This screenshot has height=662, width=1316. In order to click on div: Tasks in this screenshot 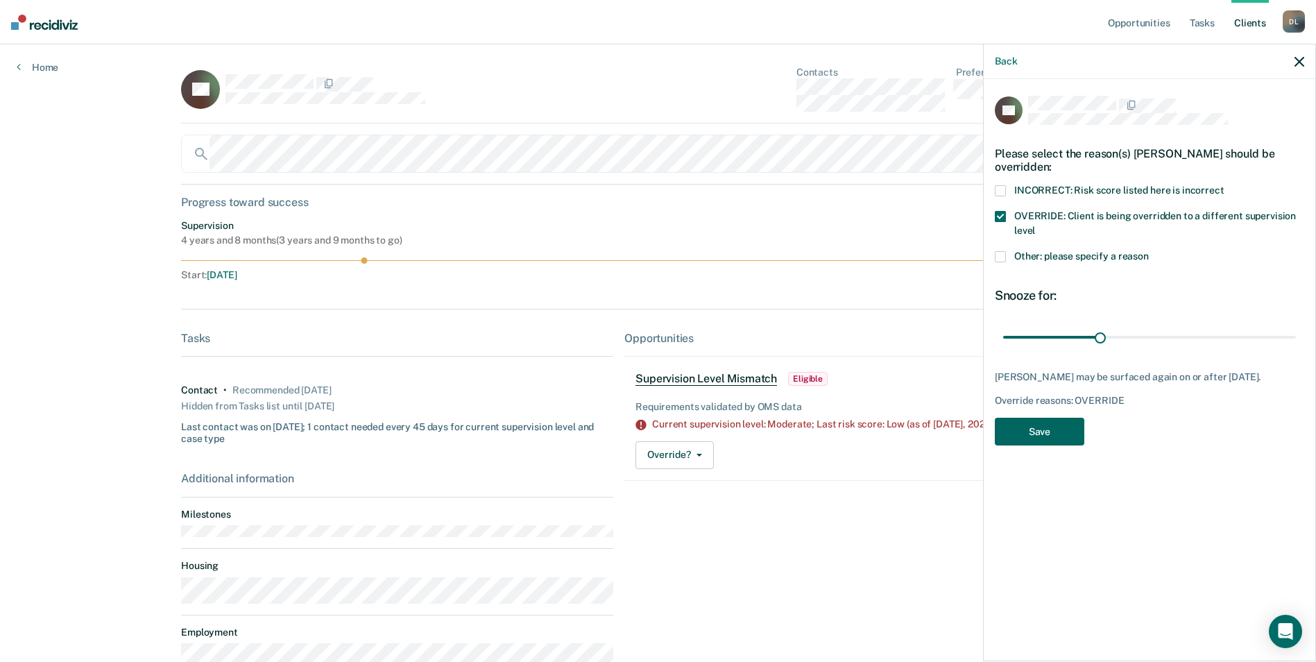, I will do `click(397, 338)`.